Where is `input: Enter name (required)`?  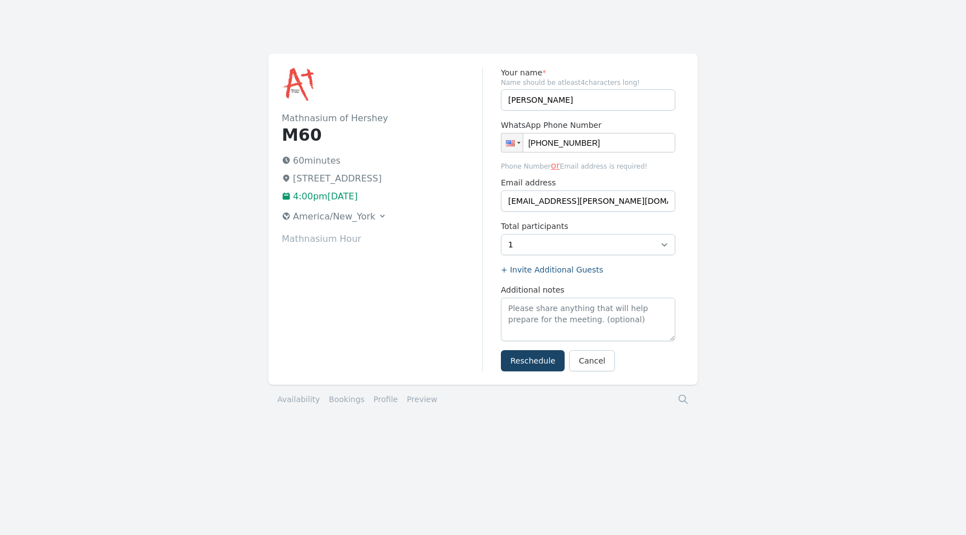 input: Enter name (required) is located at coordinates (588, 100).